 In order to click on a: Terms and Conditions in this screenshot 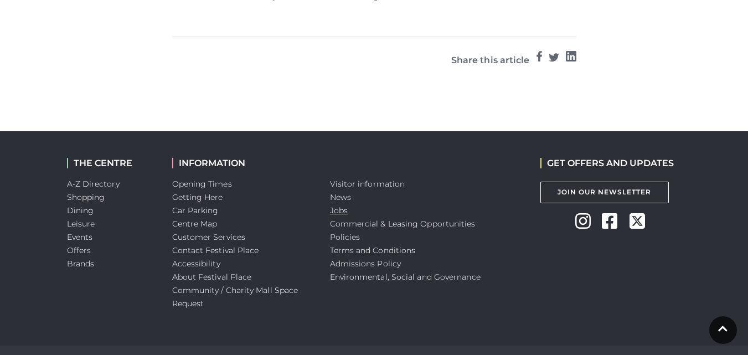, I will do `click(372, 250)`.